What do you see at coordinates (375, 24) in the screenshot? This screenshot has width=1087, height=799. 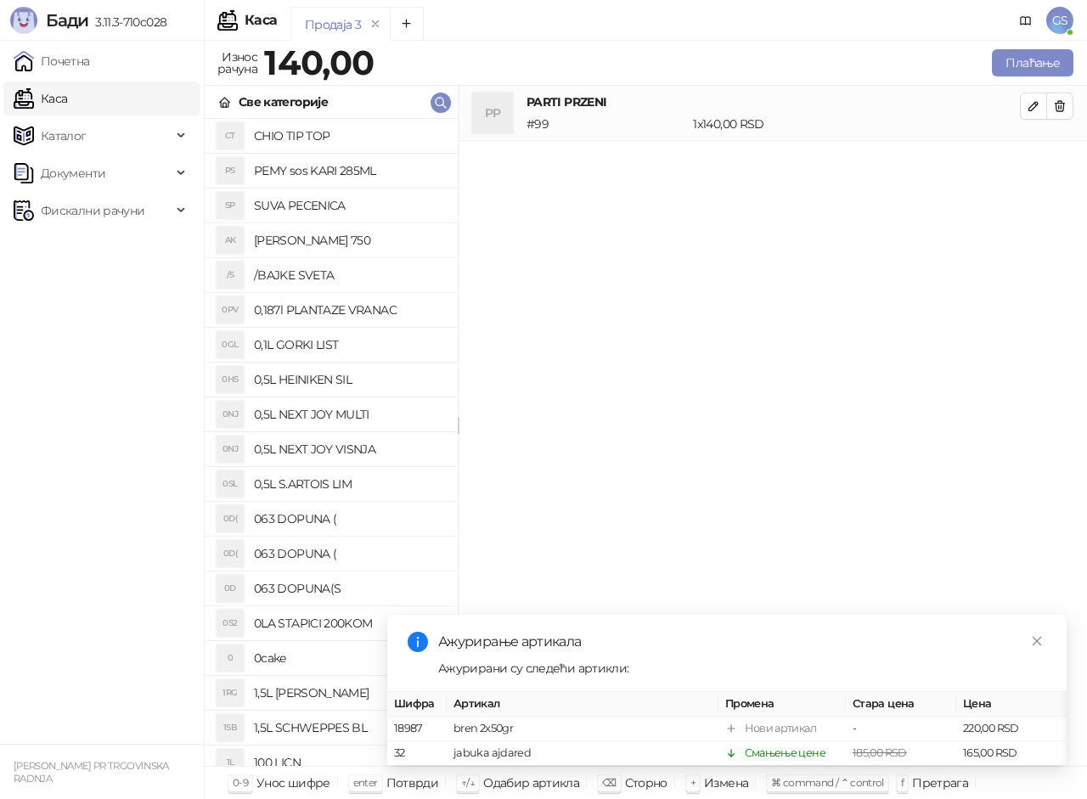 I see `button: remove` at bounding box center [375, 24].